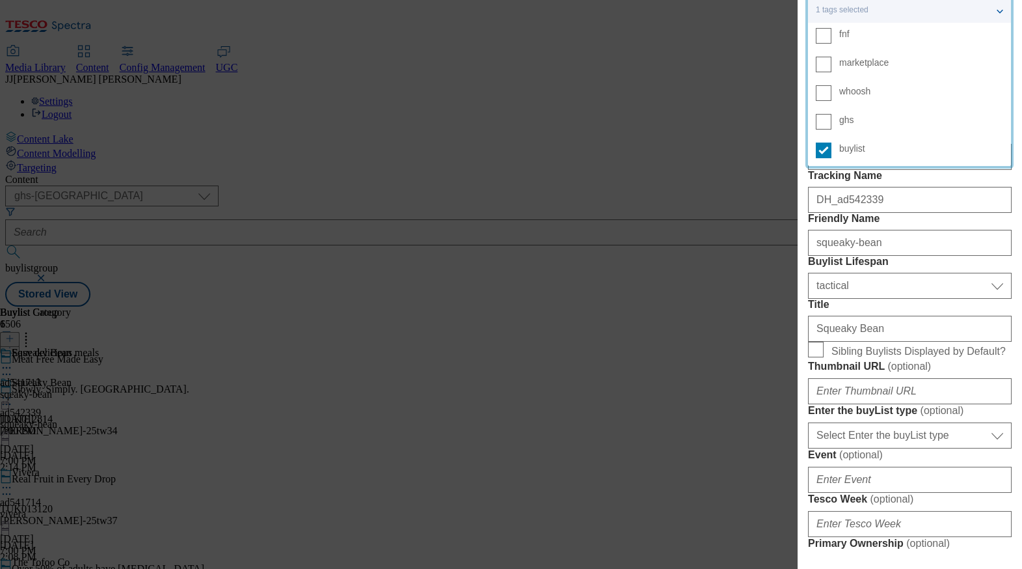 The image size is (1022, 569). Describe the element at coordinates (910, 243) in the screenshot. I see `input: Enter Friendly Name` at that location.